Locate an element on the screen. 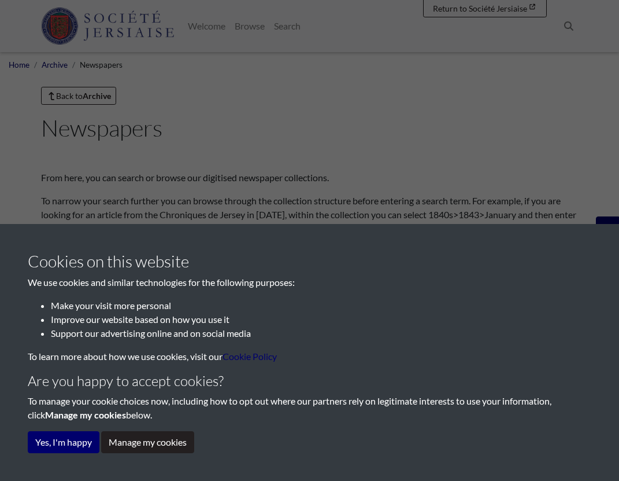 This screenshot has height=481, width=619. strong: Manage my cookies is located at coordinates (86, 414).